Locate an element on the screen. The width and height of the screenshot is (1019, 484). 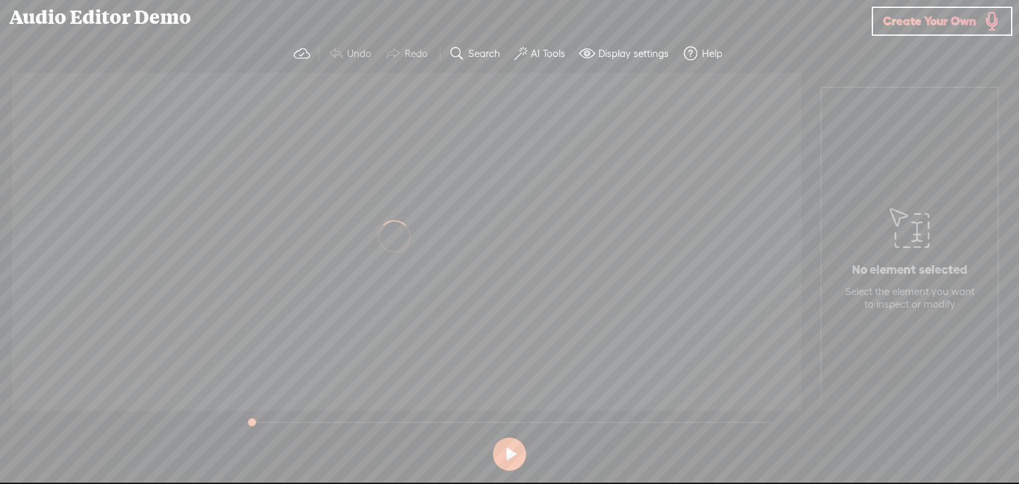
label: Display settings is located at coordinates (633, 54).